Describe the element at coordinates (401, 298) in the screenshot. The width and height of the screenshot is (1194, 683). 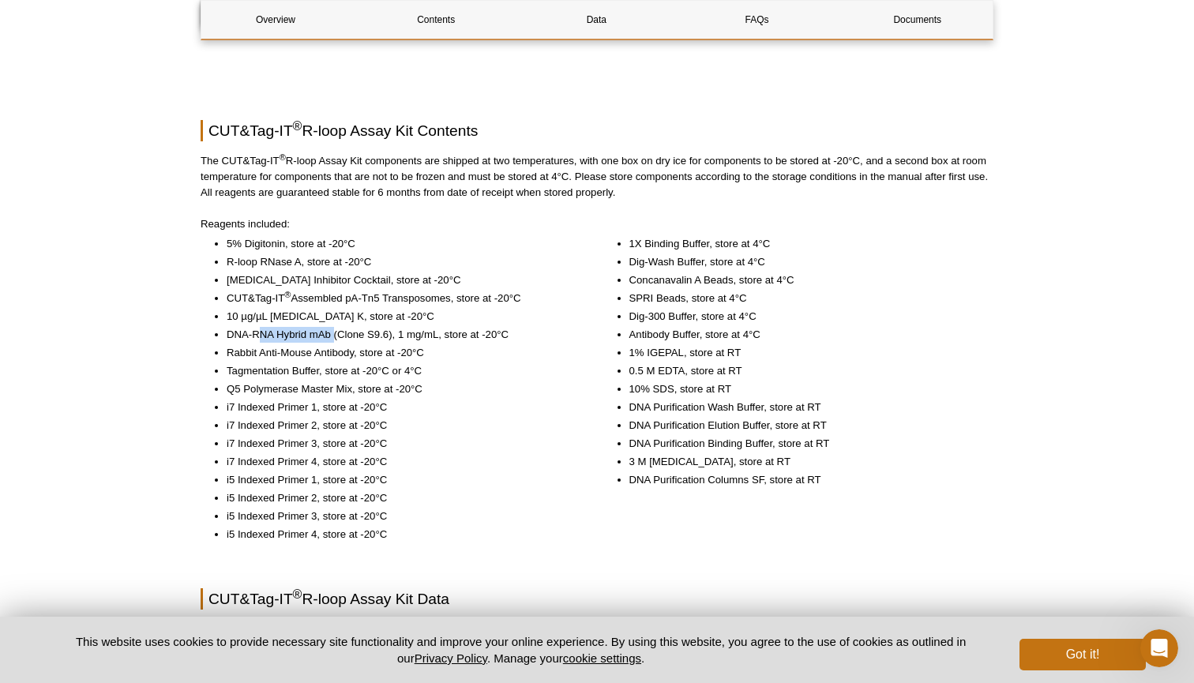
I see `li: CUT&Tag-IT Assembled pA-Tn5 Transposomes, store at -20°C` at that location.